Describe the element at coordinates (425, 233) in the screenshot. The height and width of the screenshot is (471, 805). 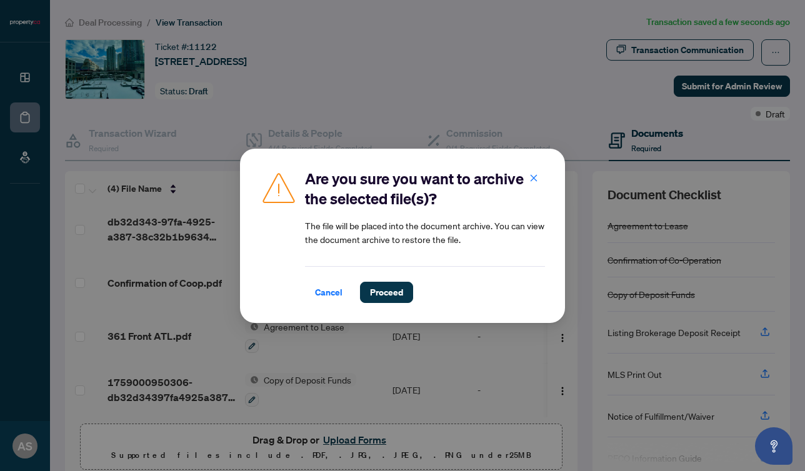
I see `article: The file will be placed into the document archive. You can view the document archive to restore t...` at that location.